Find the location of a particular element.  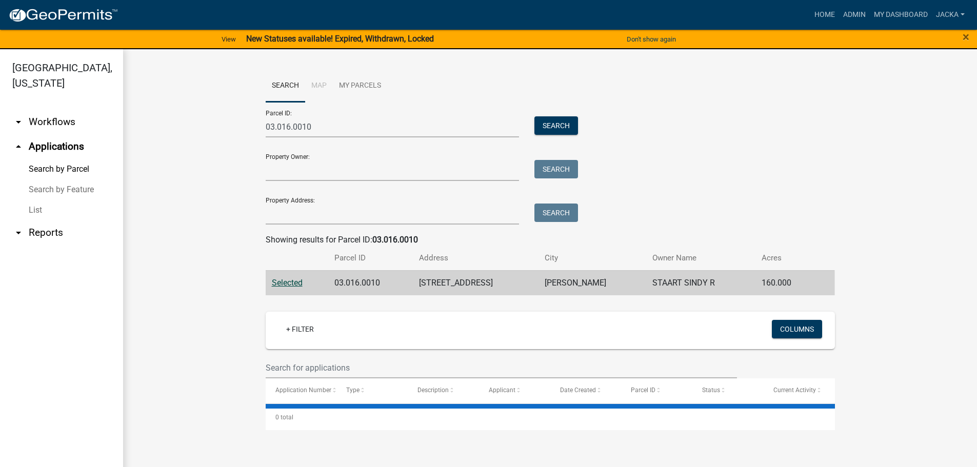

th: City is located at coordinates (592, 258).